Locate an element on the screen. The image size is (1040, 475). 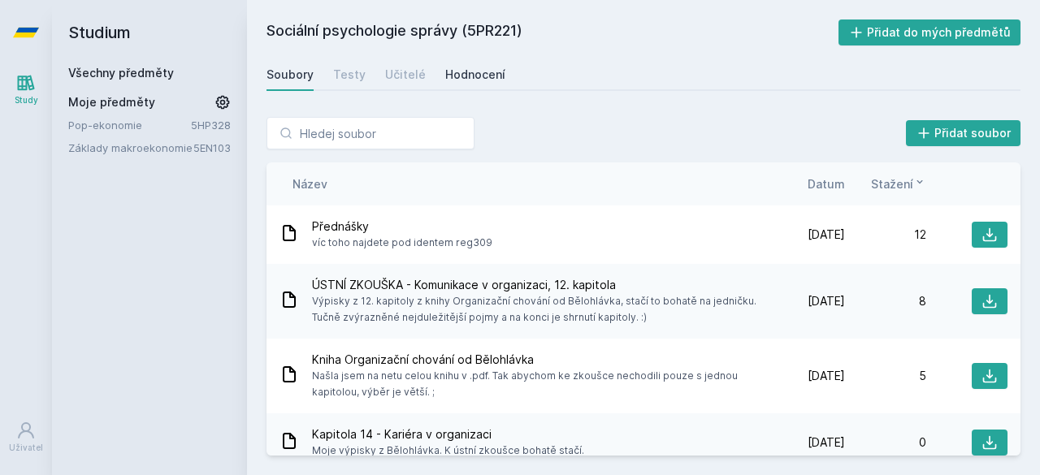
button: Název is located at coordinates (310, 184).